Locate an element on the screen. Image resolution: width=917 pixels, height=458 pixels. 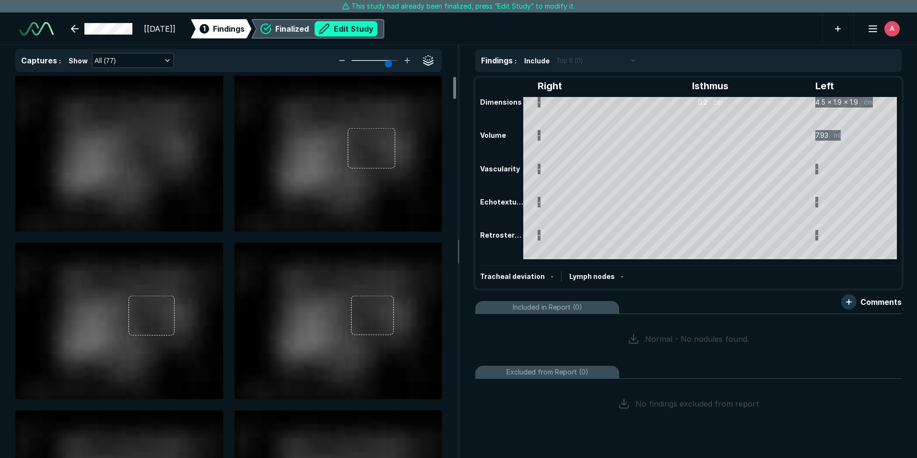
span: Included in Report (0) is located at coordinates (548, 307).